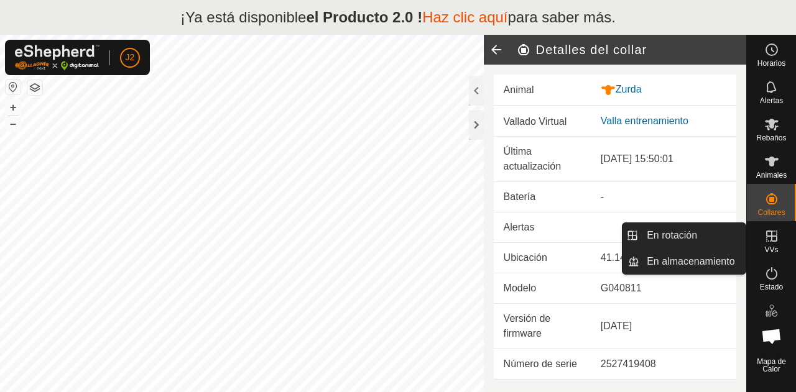  What do you see at coordinates (771, 336) in the screenshot?
I see `div: Chat abierto` at bounding box center [771, 336].